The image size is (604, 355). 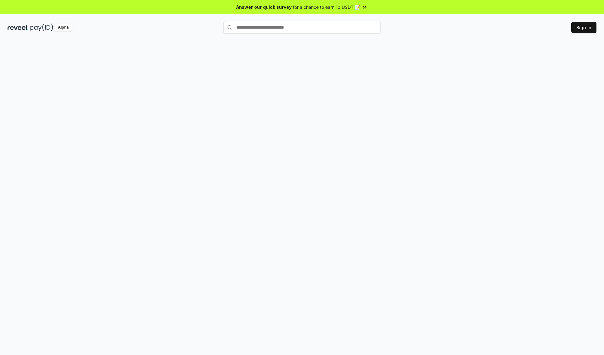 What do you see at coordinates (264, 7) in the screenshot?
I see `span: Answer our quick survey` at bounding box center [264, 7].